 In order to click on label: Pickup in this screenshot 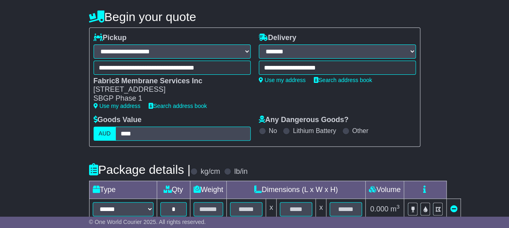, I will do `click(110, 38)`.